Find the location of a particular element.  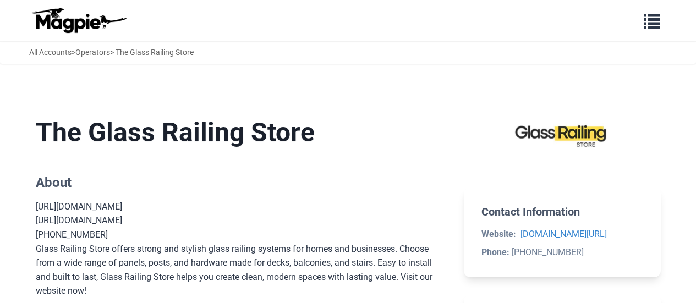

img: The Glass Railing Store logo is located at coordinates (562, 134).